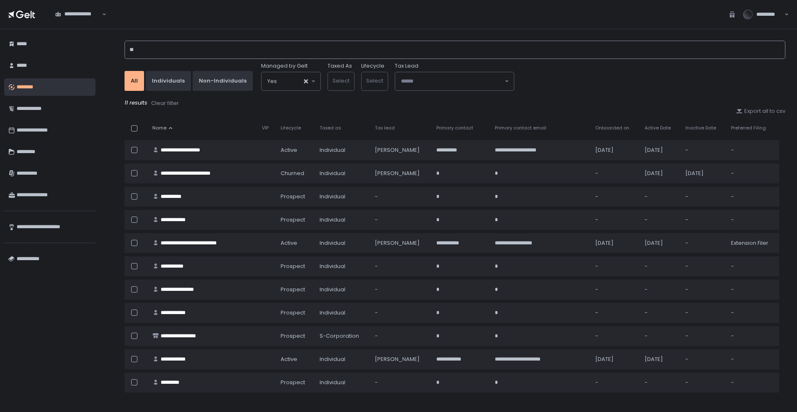 Image resolution: width=797 pixels, height=412 pixels. Describe the element at coordinates (134, 81) in the screenshot. I see `div: All` at that location.